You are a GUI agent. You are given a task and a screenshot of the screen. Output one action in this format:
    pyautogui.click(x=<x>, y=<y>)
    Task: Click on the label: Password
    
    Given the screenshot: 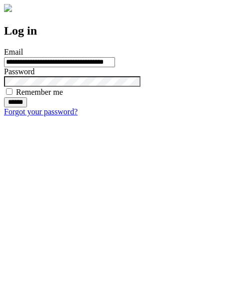 What is the action you would take?
    pyautogui.click(x=19, y=71)
    